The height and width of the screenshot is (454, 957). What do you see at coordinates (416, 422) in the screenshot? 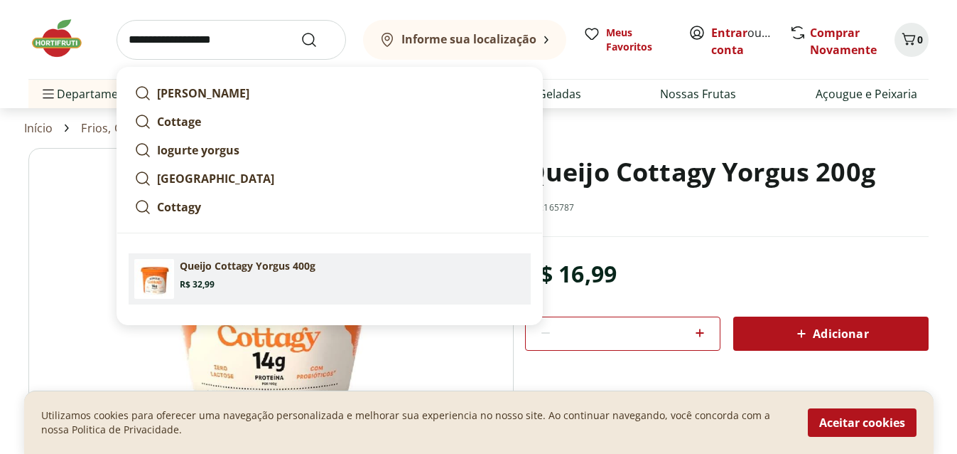
I see `p: Utilizamos cookies para oferecer uma navegação personalizada e melhorar sua experiencia no nosso ...` at bounding box center [416, 422].